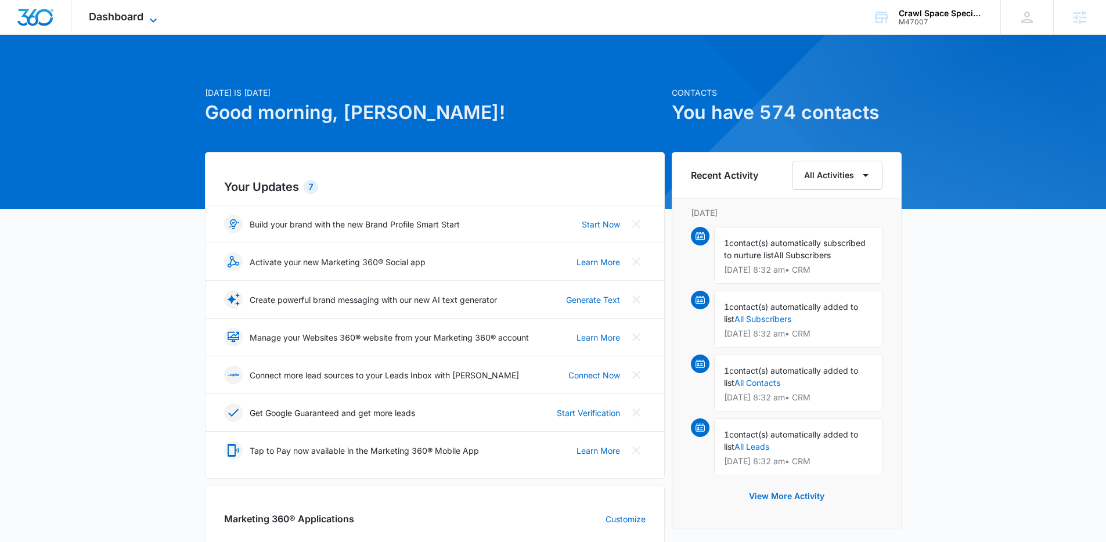 The image size is (1106, 542). What do you see at coordinates (355, 224) in the screenshot?
I see `p: Build your brand with the new Brand Profile Smart Start` at bounding box center [355, 224].